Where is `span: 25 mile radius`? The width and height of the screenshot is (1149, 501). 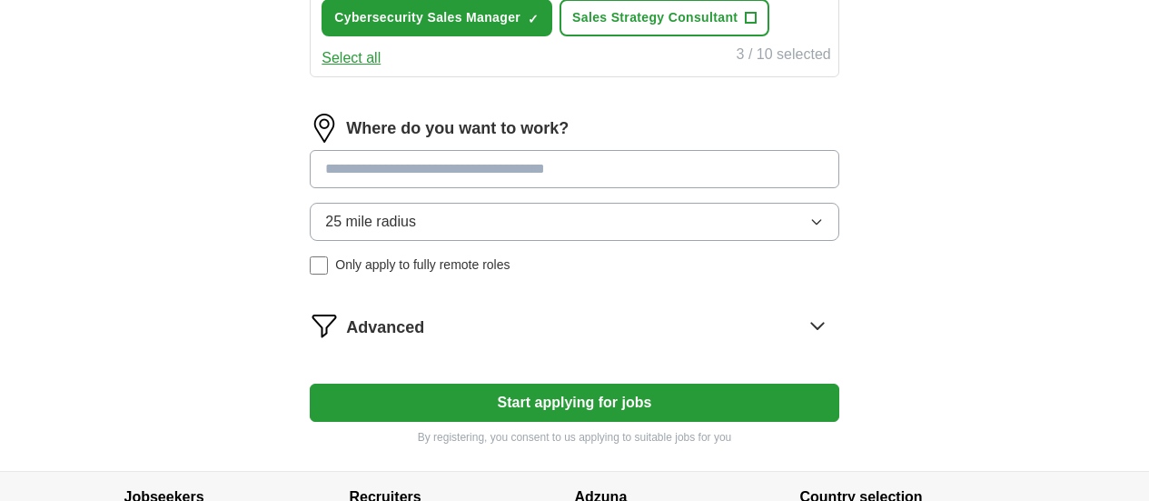 span: 25 mile radius is located at coordinates (371, 222).